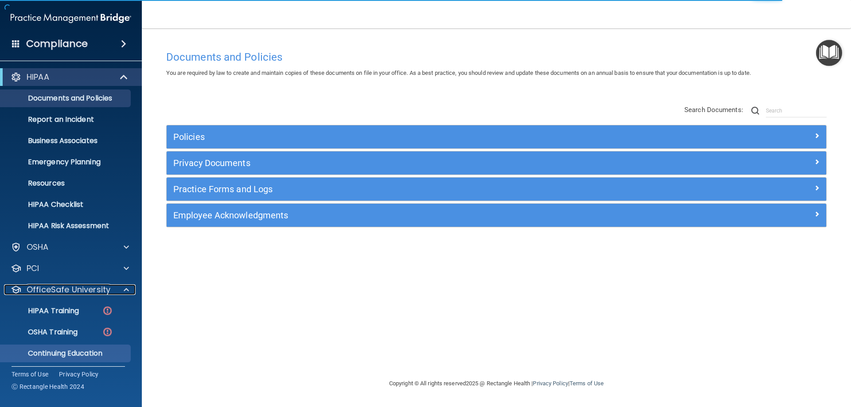 This screenshot has width=851, height=407. I want to click on a: Policies, so click(496, 137).